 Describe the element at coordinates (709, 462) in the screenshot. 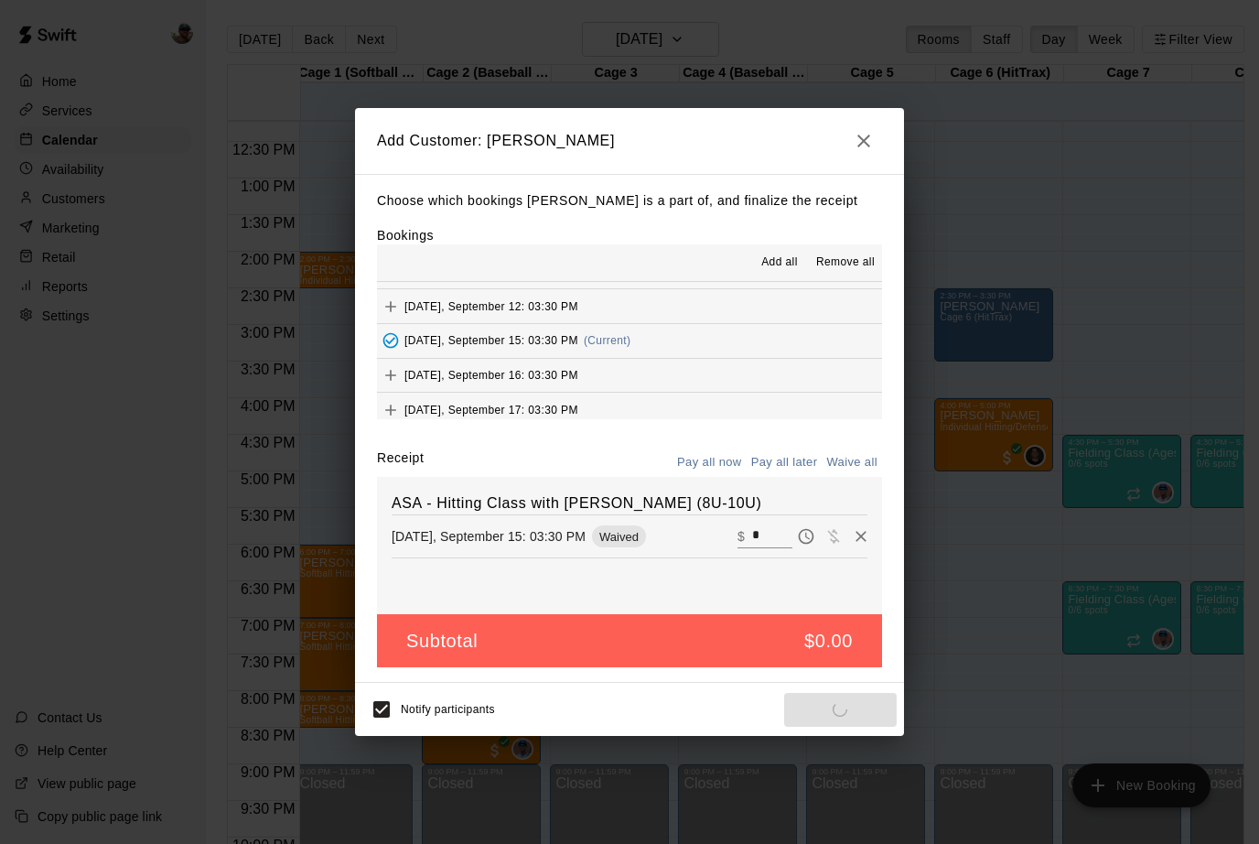

I see `button: Pay all now` at that location.